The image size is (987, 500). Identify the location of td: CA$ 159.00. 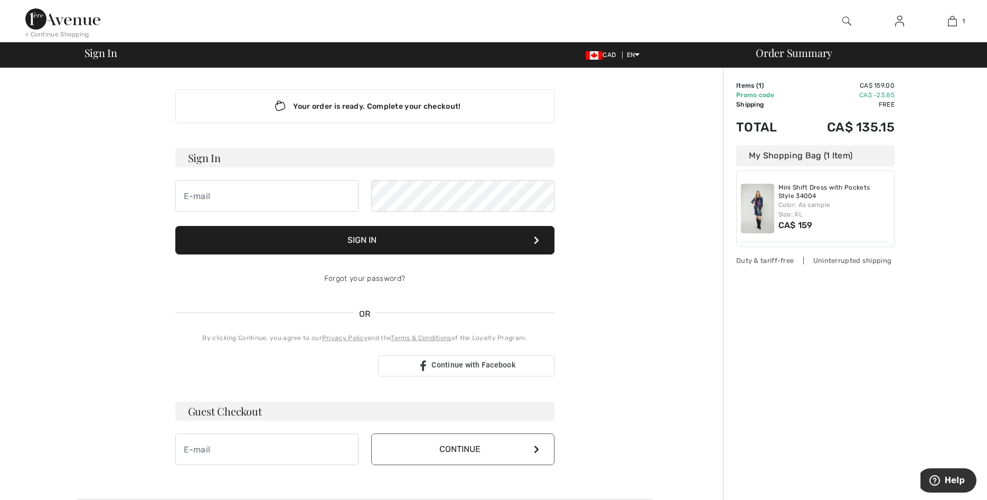
(845, 86).